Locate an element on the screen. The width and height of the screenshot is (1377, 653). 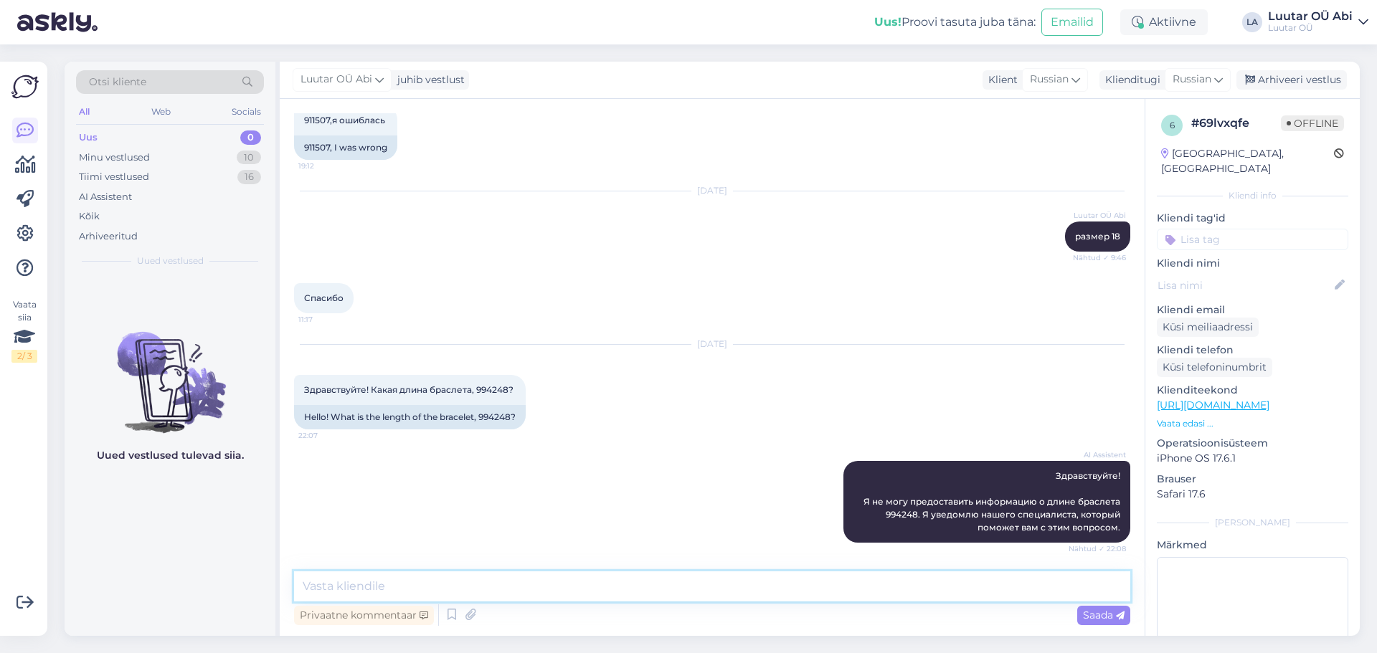
div: # 69lvxqfe is located at coordinates (1236, 123).